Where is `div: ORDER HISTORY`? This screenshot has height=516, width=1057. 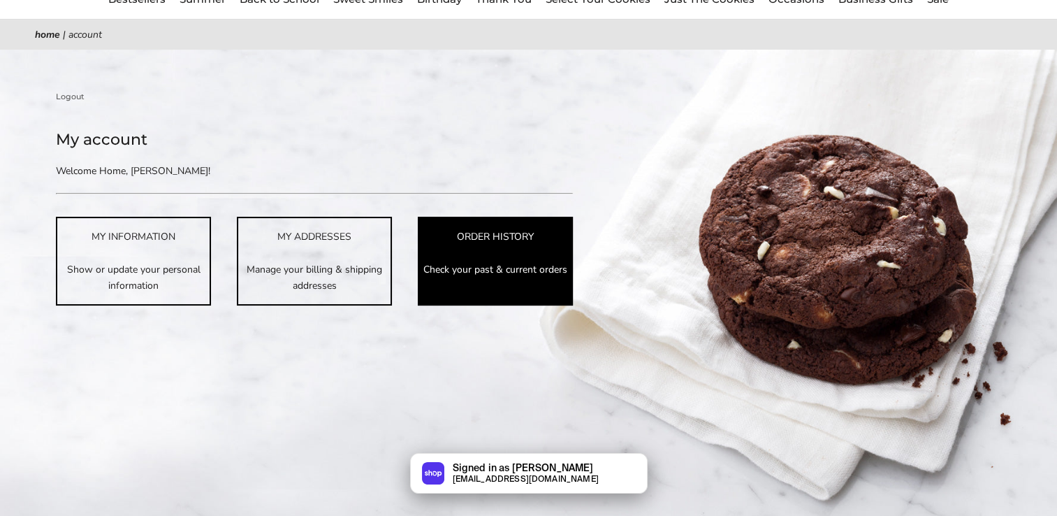
div: ORDER HISTORY is located at coordinates (495, 236).